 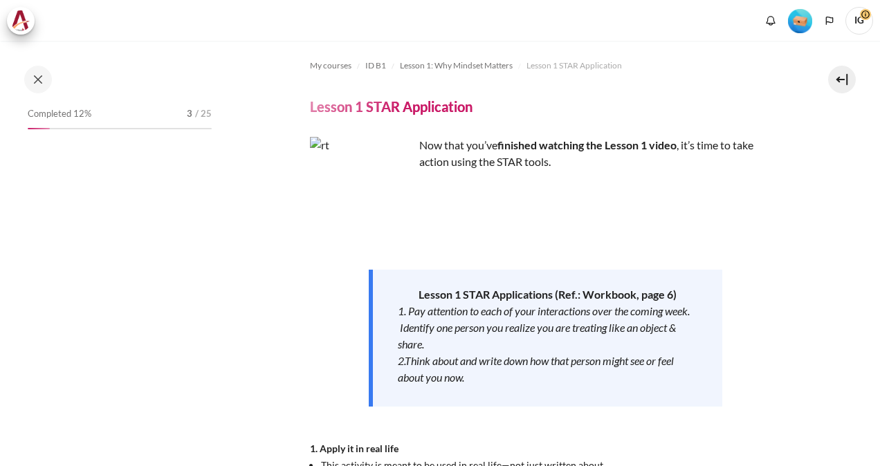 What do you see at coordinates (24, 21) in the screenshot?
I see `a: Architeck Architeck` at bounding box center [24, 21].